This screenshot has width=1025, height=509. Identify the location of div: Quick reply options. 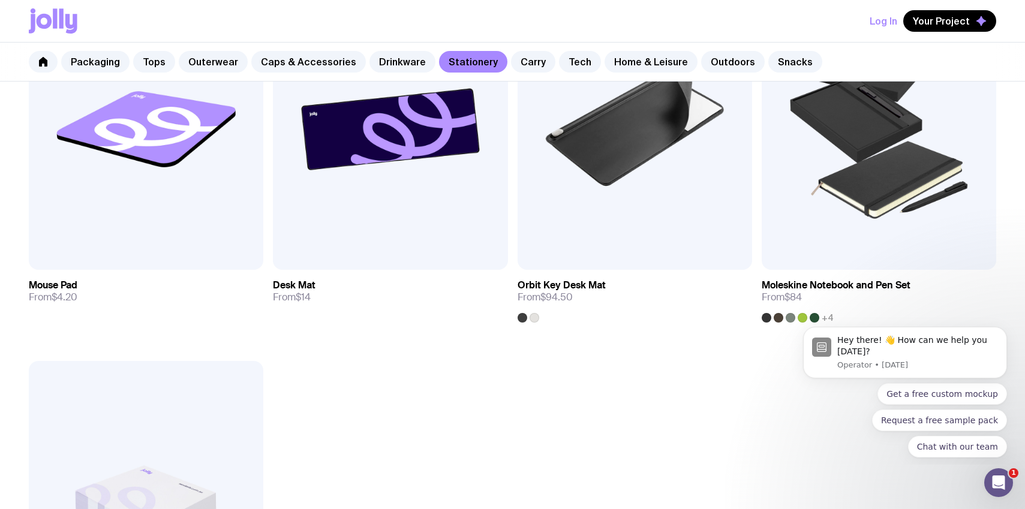
(120, 104).